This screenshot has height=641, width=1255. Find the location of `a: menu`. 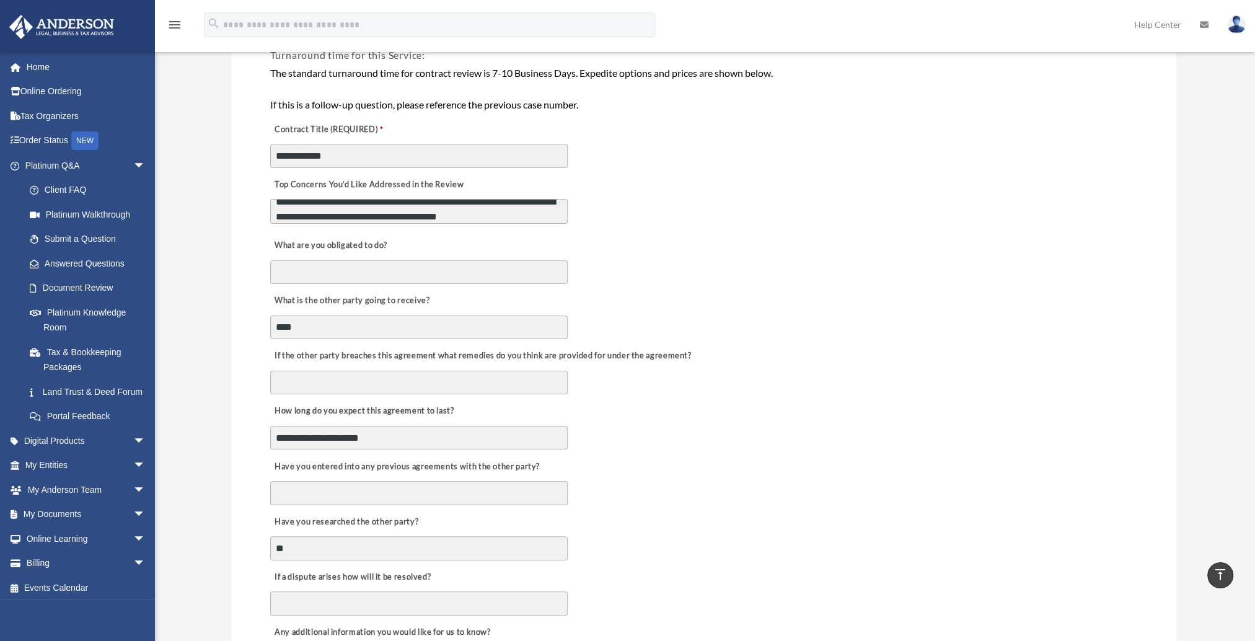

a: menu is located at coordinates (175, 27).